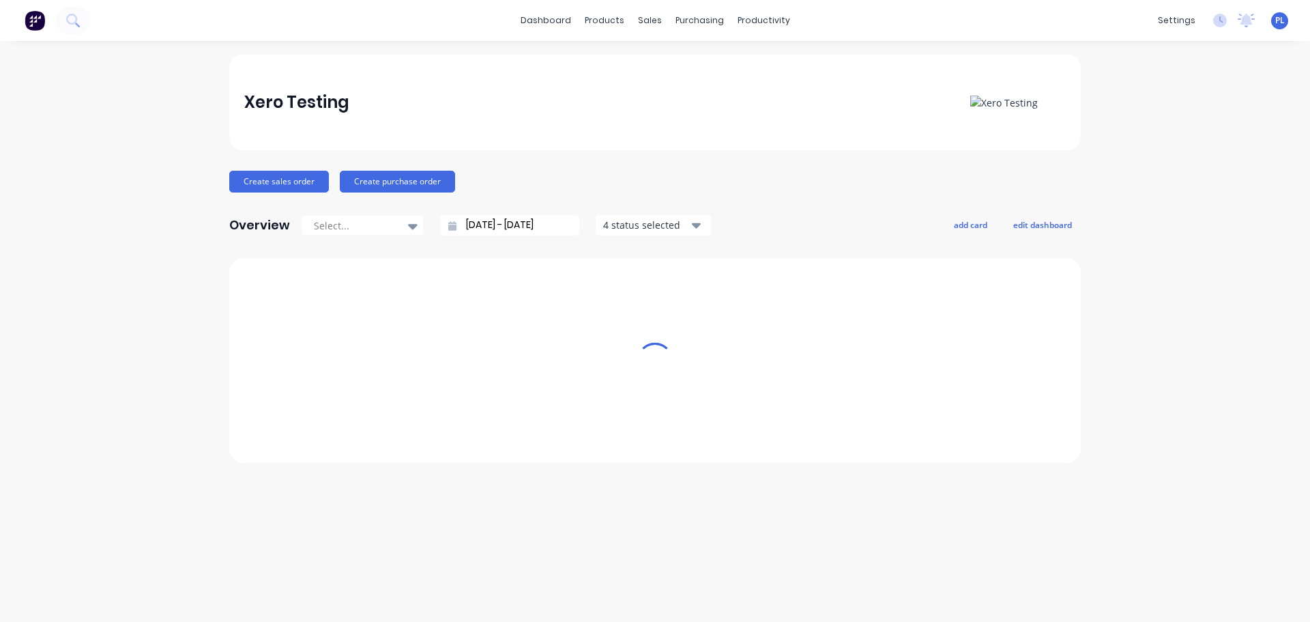 This screenshot has width=1310, height=622. I want to click on button: edit dashboard, so click(1043, 225).